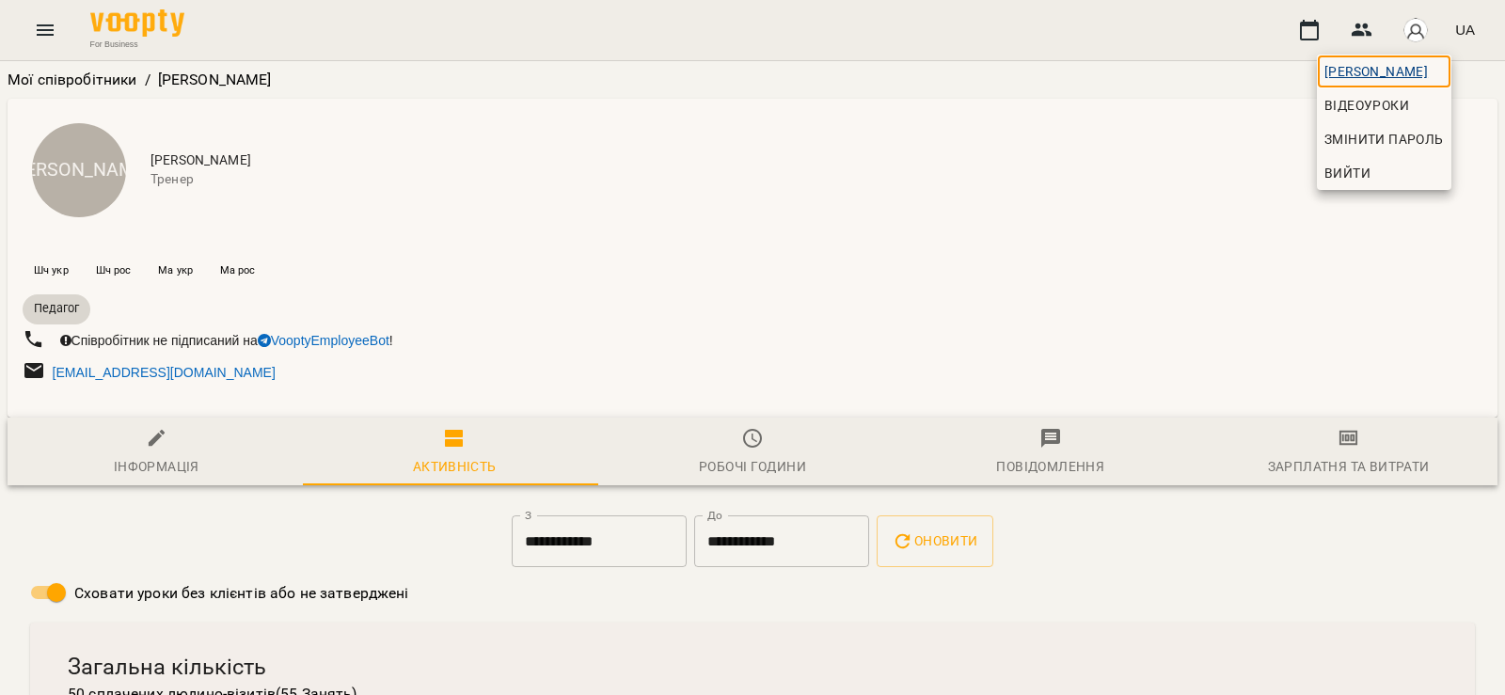 Image resolution: width=1505 pixels, height=695 pixels. What do you see at coordinates (1383, 139) in the screenshot?
I see `span: Змінити пароль` at bounding box center [1383, 139].